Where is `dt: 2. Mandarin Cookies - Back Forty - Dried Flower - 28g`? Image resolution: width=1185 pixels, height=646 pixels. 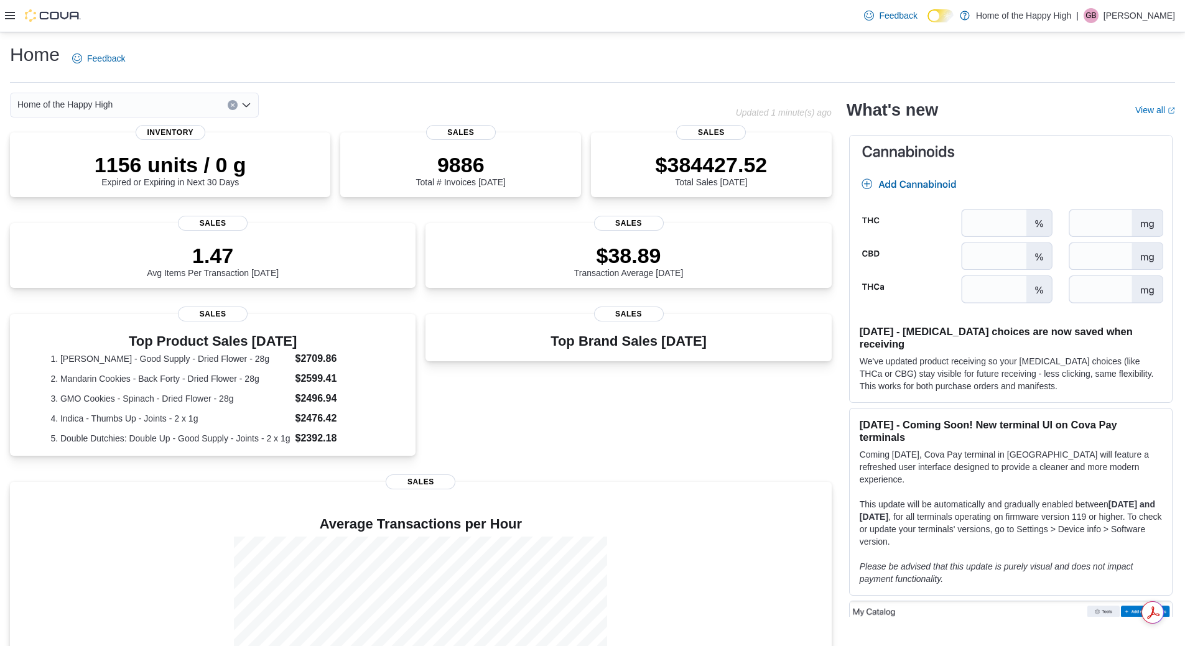
dt: 2. Mandarin Cookies - Back Forty - Dried Flower - 28g is located at coordinates (170, 379).